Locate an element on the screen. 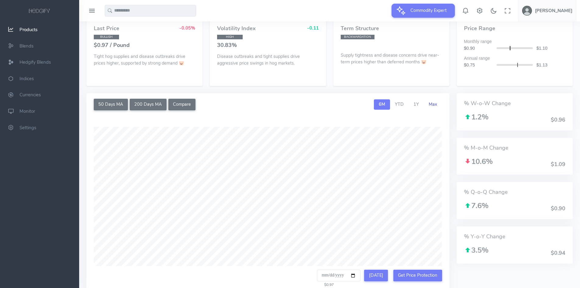 The width and height of the screenshot is (580, 288). div: Annual range is located at coordinates (515, 58).